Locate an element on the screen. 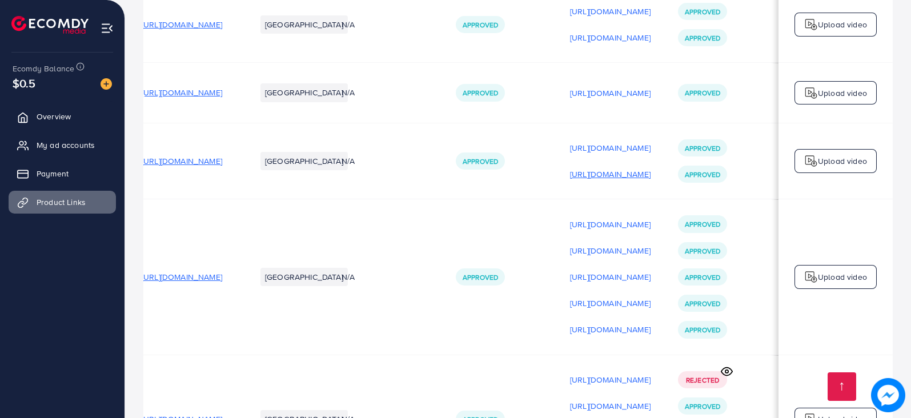  span: Rejected is located at coordinates (702, 380).